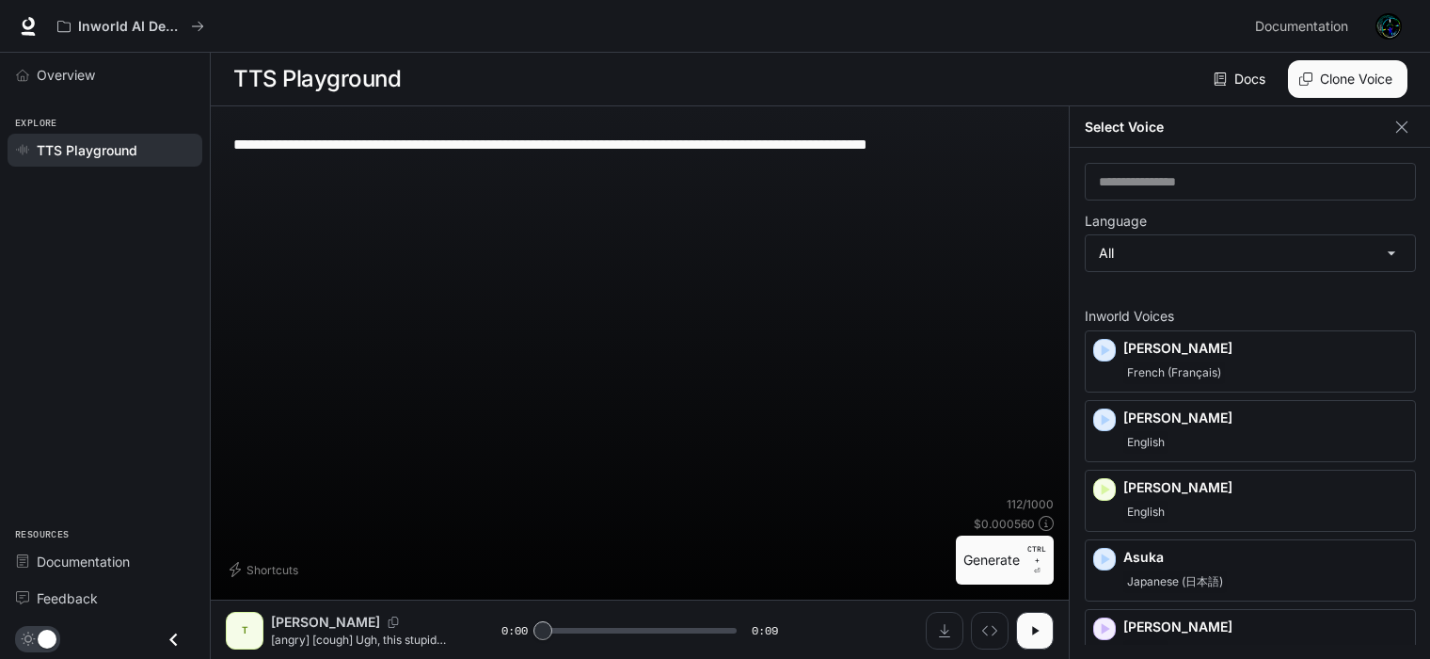 The width and height of the screenshot is (1430, 659). I want to click on p: CTRL +, so click(1037, 554).